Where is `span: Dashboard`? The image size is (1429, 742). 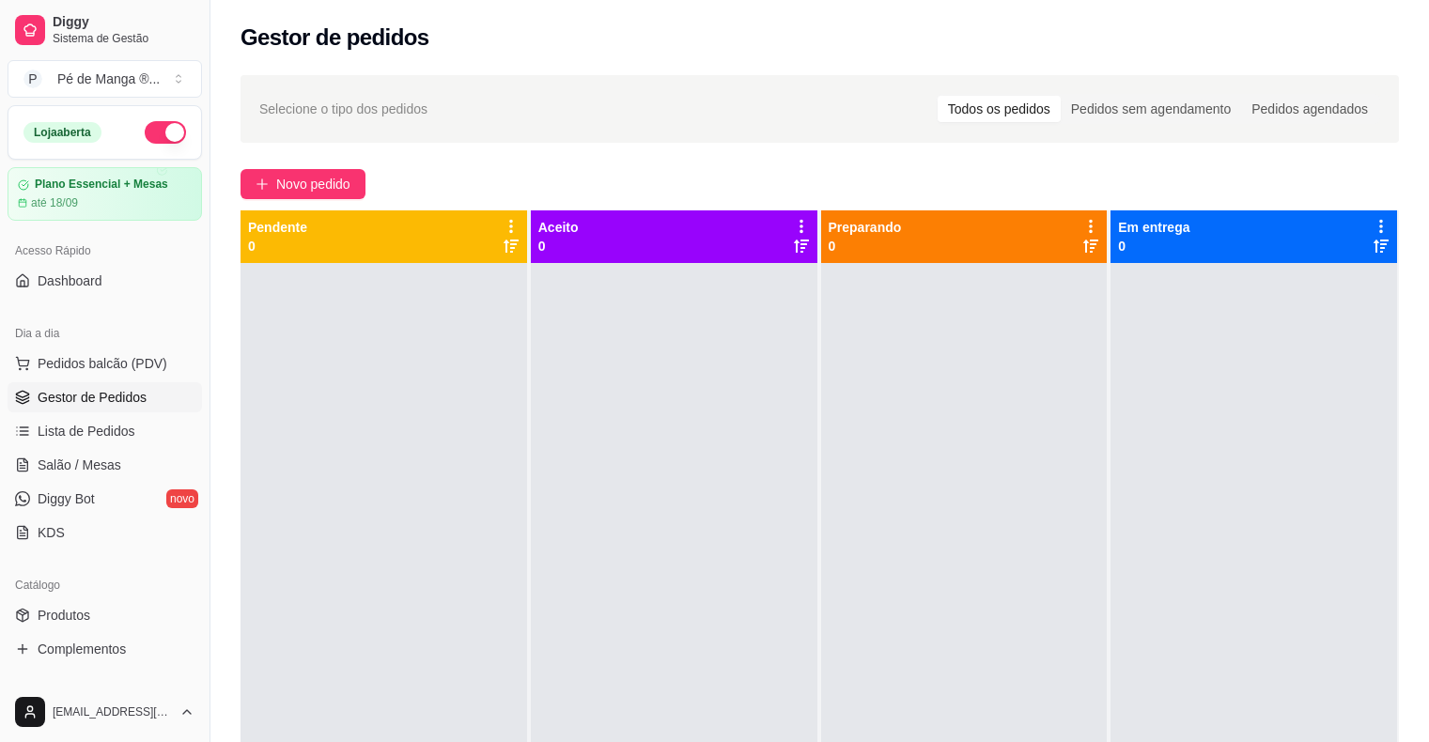 span: Dashboard is located at coordinates (70, 281).